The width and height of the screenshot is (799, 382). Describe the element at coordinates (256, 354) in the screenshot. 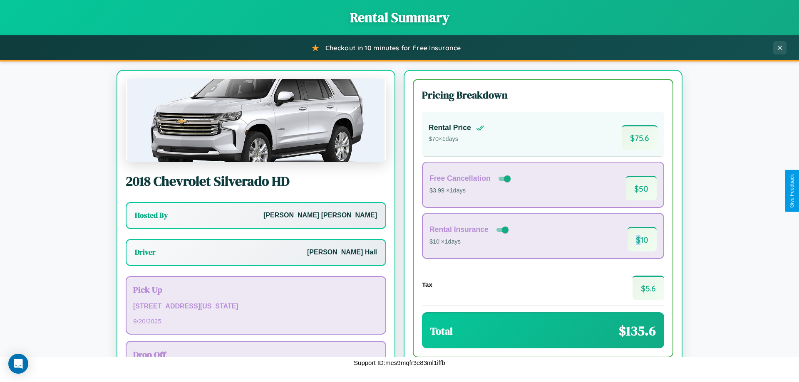

I see `h3: Drop Off` at that location.